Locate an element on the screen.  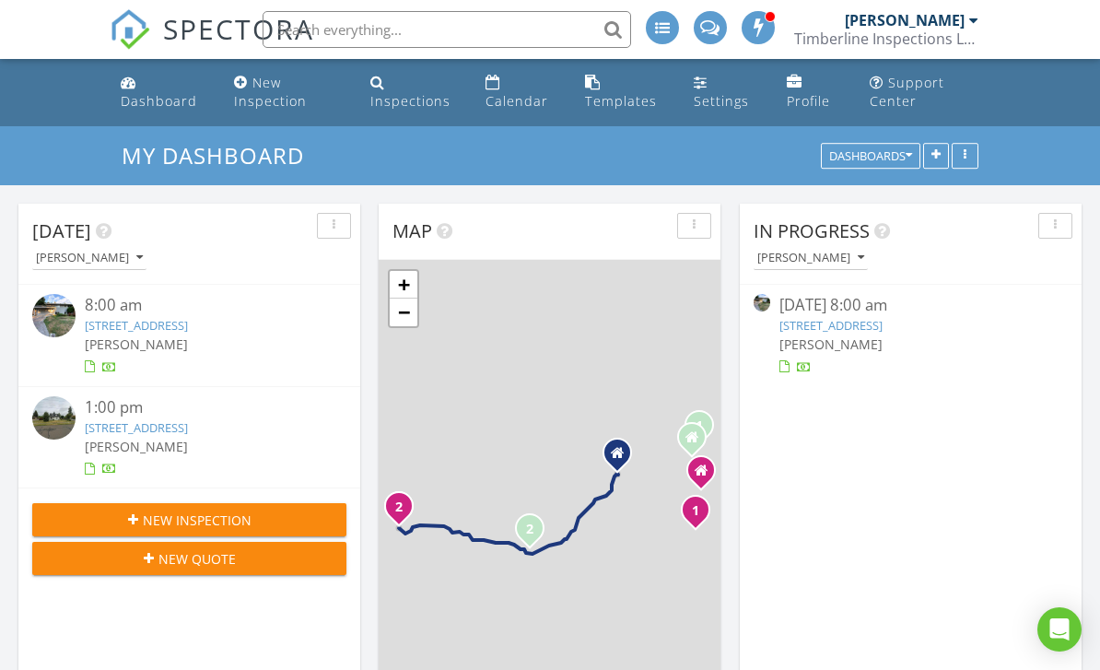
div: 14050 SW Pacific Hwy Suite 201, Tigard OR 97224 is located at coordinates (623, 458).